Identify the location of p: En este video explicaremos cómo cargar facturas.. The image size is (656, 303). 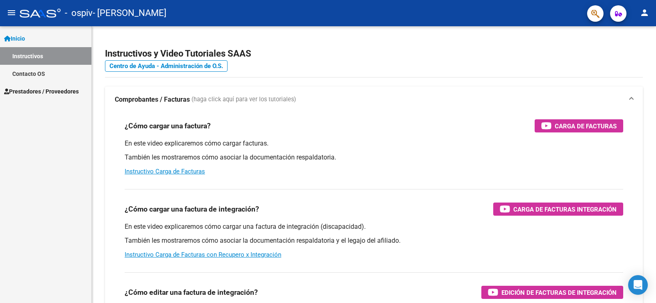
(374, 143).